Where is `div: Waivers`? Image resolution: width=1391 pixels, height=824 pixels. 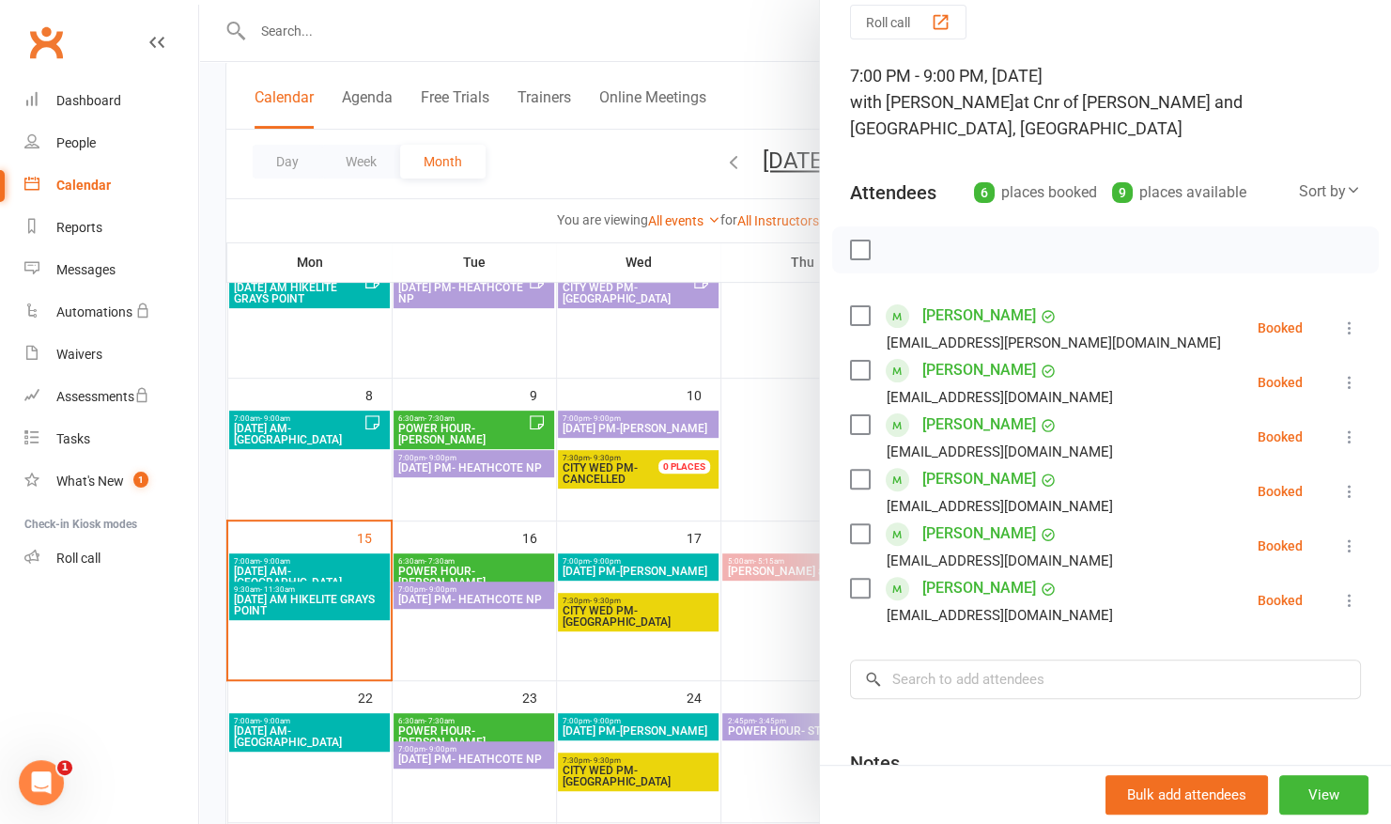 div: Waivers is located at coordinates (79, 354).